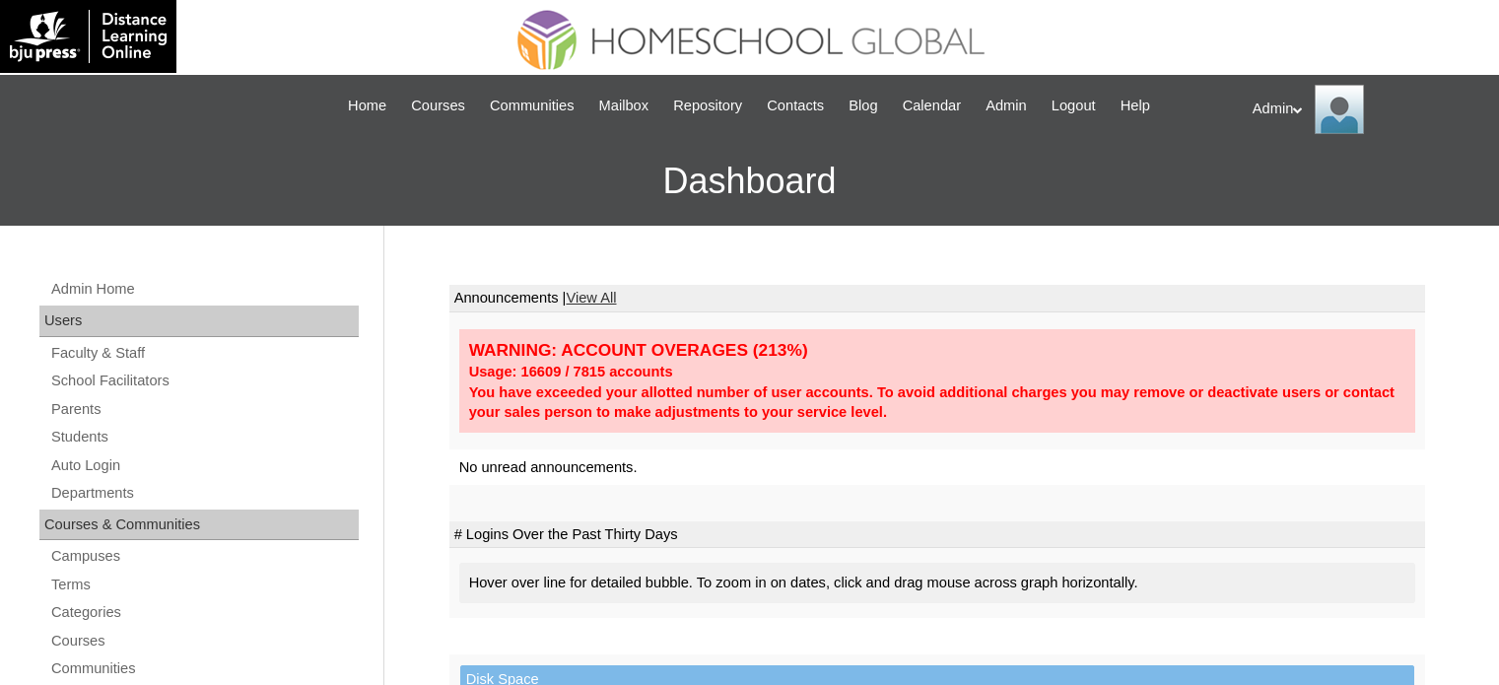 This screenshot has width=1499, height=685. Describe the element at coordinates (88, 36) in the screenshot. I see `img: logo-white.png` at that location.